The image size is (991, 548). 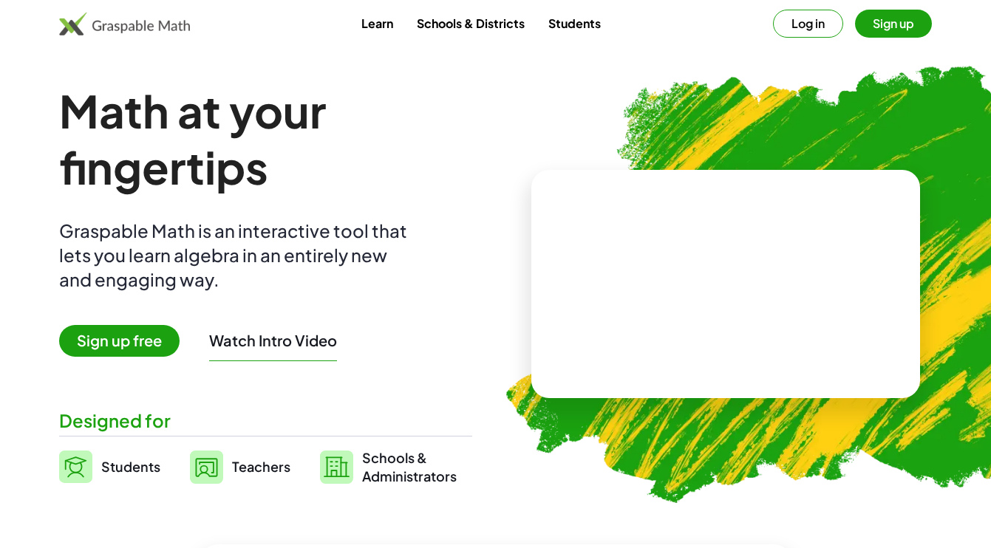 What do you see at coordinates (807, 24) in the screenshot?
I see `button: Log in` at bounding box center [807, 24].